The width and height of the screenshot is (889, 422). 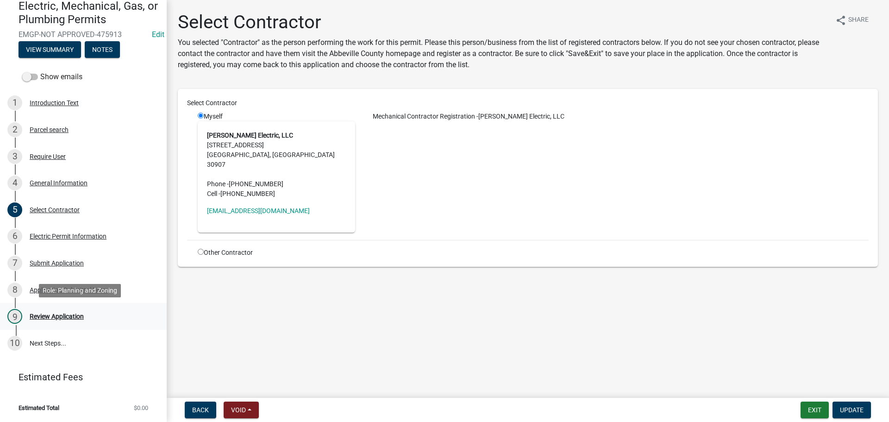 What do you see at coordinates (239, 410) in the screenshot?
I see `span: Void` at bounding box center [239, 410].